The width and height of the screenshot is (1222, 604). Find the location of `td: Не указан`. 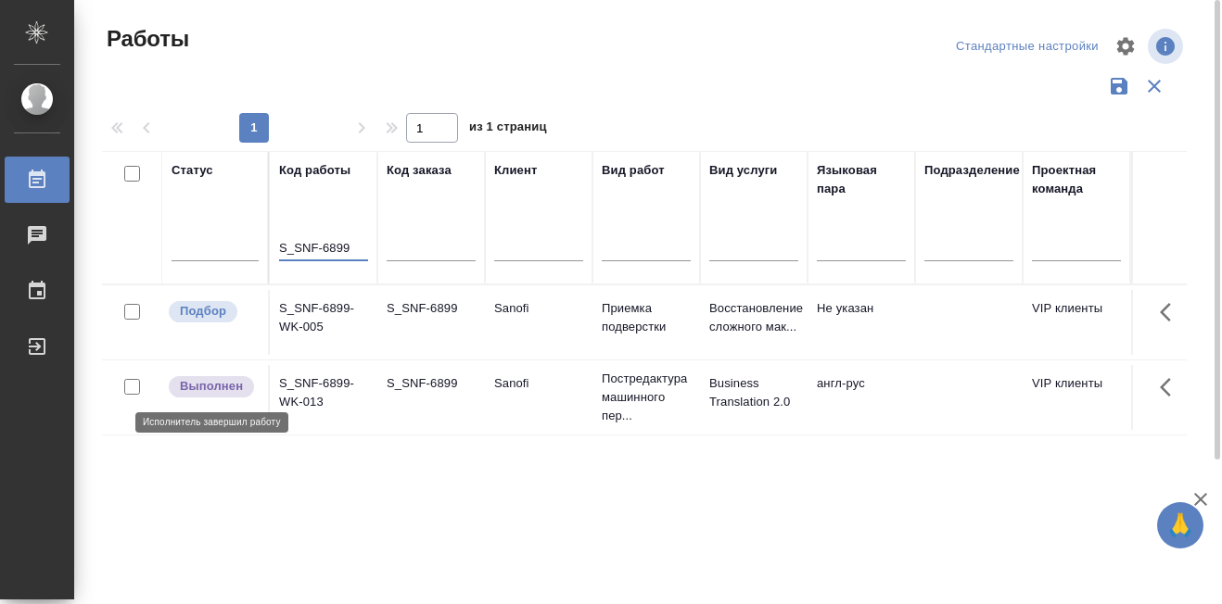

td: Не указан is located at coordinates (861, 323).